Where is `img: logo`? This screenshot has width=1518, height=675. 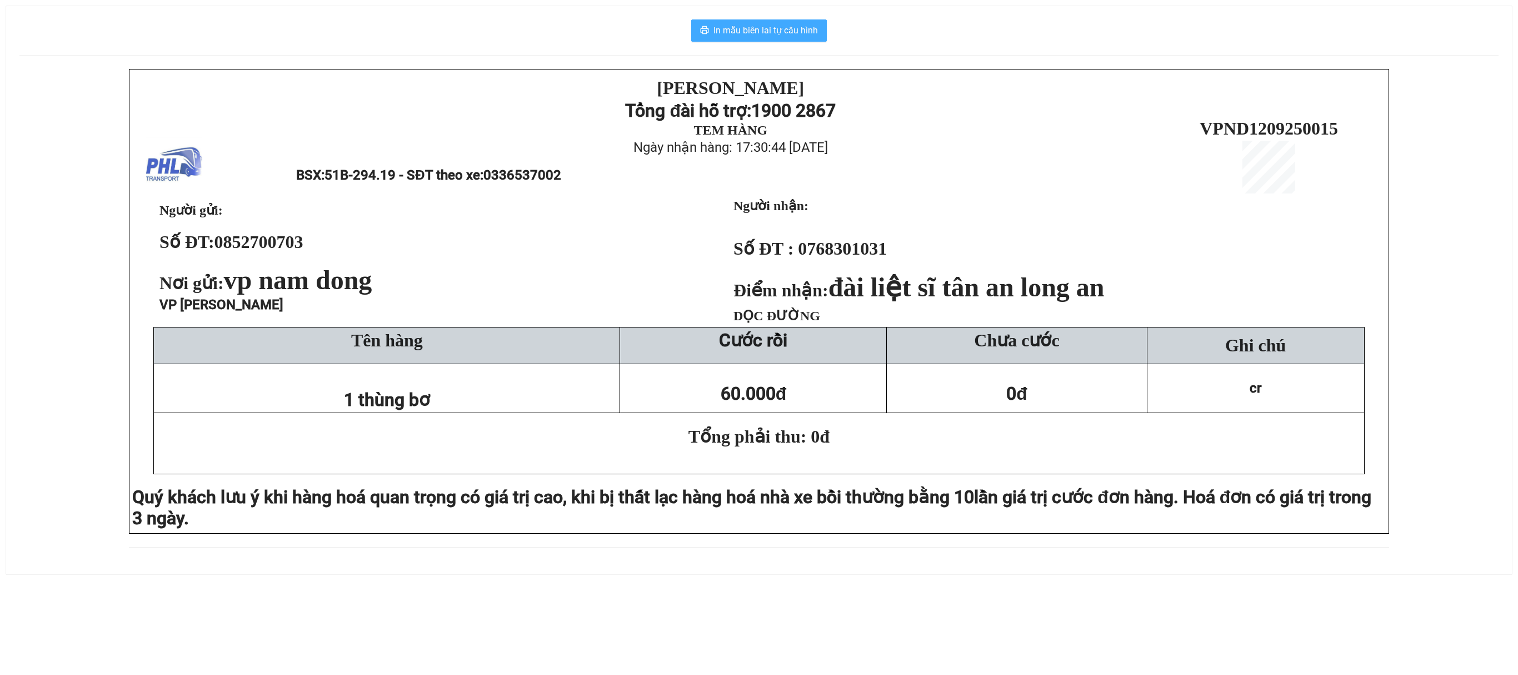 img: logo is located at coordinates (174, 165).